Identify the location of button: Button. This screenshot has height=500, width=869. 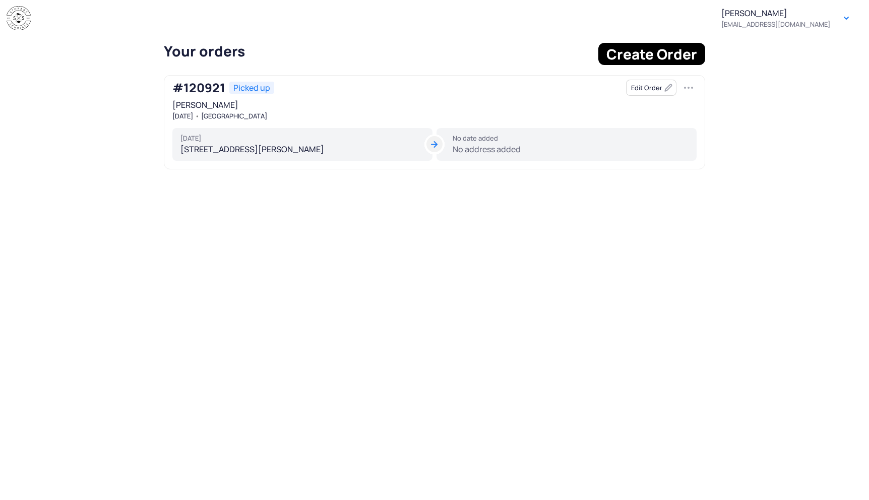
(847, 18).